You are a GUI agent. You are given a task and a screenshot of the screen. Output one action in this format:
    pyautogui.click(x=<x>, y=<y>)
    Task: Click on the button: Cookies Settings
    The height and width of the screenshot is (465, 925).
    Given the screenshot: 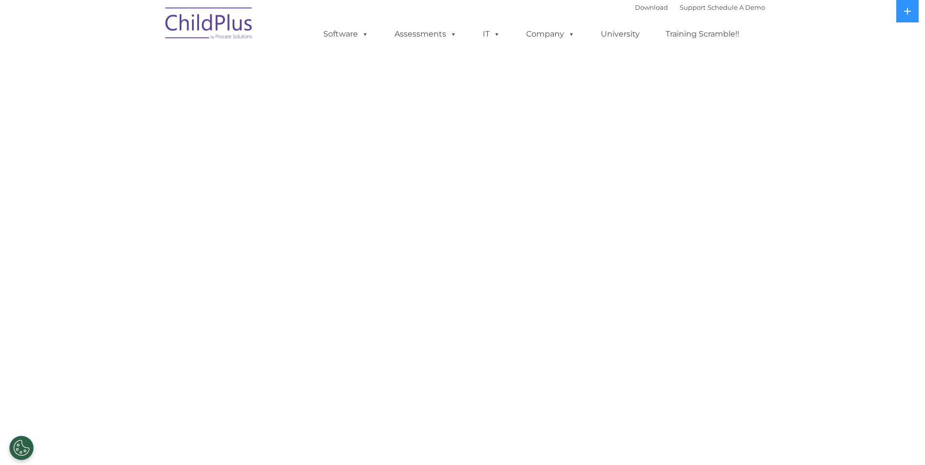 What is the action you would take?
    pyautogui.click(x=21, y=448)
    